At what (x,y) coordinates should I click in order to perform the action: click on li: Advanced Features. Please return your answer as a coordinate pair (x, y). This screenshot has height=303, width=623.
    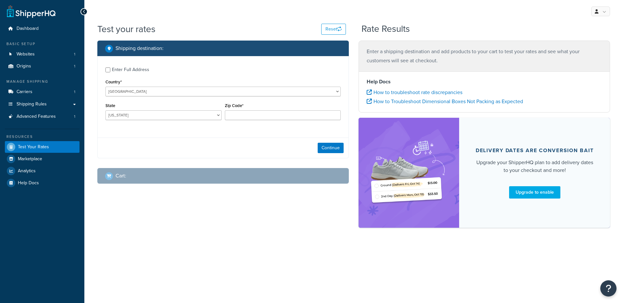
    Looking at the image, I should click on (42, 117).